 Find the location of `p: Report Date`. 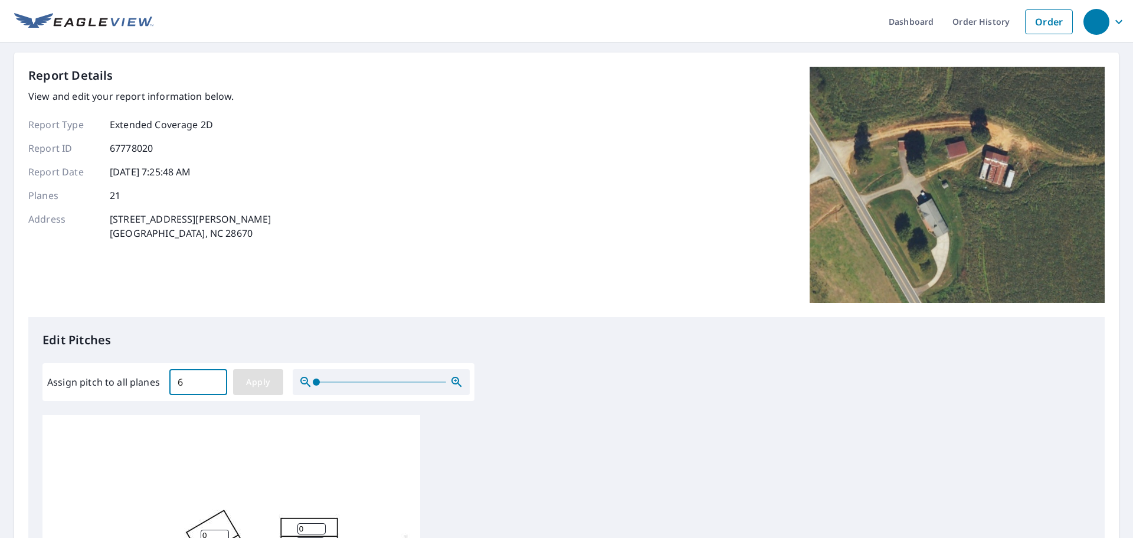

p: Report Date is located at coordinates (64, 172).